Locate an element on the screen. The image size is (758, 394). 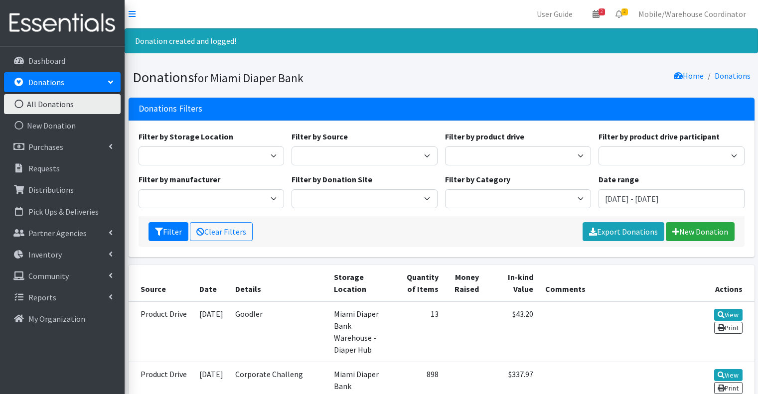
p: Purchases is located at coordinates (46, 147).